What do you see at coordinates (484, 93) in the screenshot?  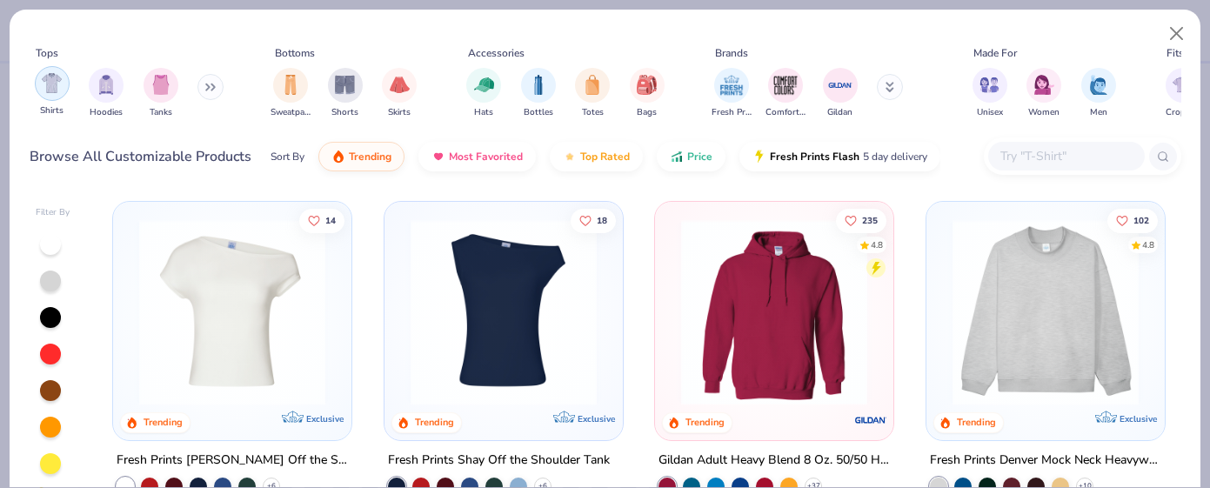 I see `div: filter for Hats` at bounding box center [484, 93].